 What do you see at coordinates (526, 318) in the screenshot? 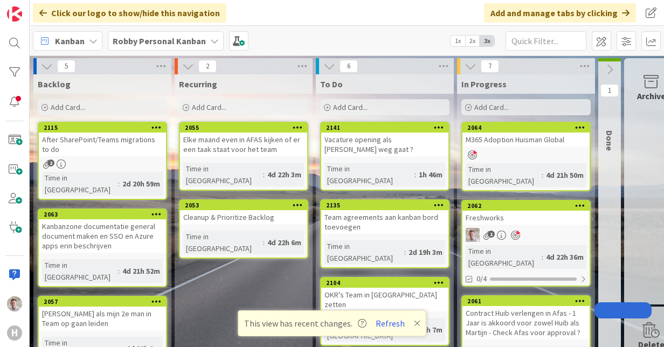
I see `div: 2061Contract Huib verlengen in Afas - 1 Jaar is akkoord voor zowel Huib als Martijn - Check Afas ...` at bounding box center [526, 318].